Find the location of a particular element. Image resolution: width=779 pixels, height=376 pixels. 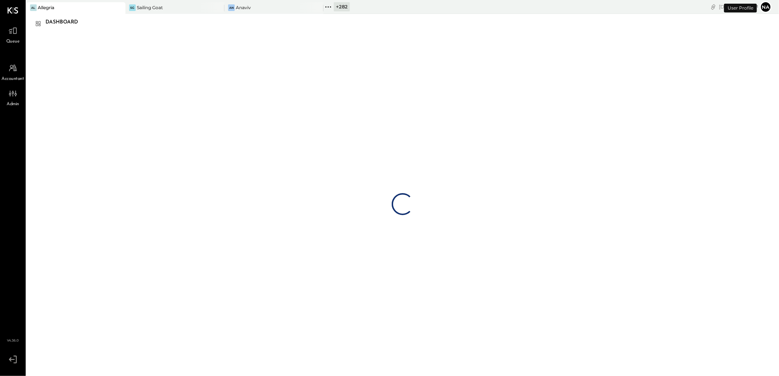

div: Al is located at coordinates (33, 8).